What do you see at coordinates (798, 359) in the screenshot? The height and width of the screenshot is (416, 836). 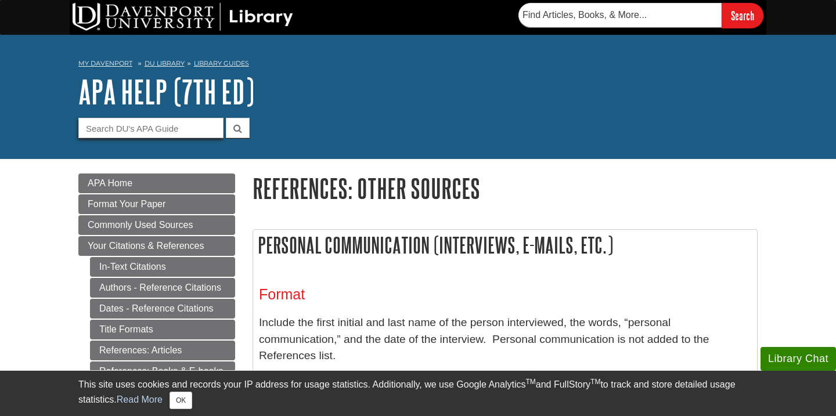 I see `button: Library Chat` at bounding box center [798, 359].